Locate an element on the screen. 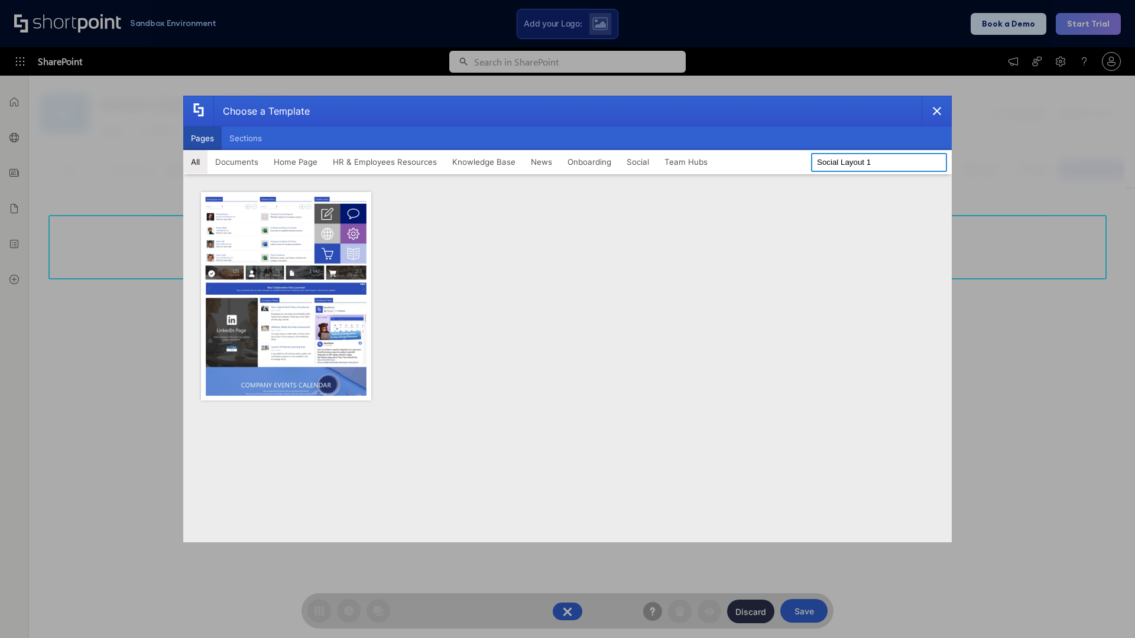 Image resolution: width=1135 pixels, height=638 pixels. button: Team Hubs is located at coordinates (686, 162).